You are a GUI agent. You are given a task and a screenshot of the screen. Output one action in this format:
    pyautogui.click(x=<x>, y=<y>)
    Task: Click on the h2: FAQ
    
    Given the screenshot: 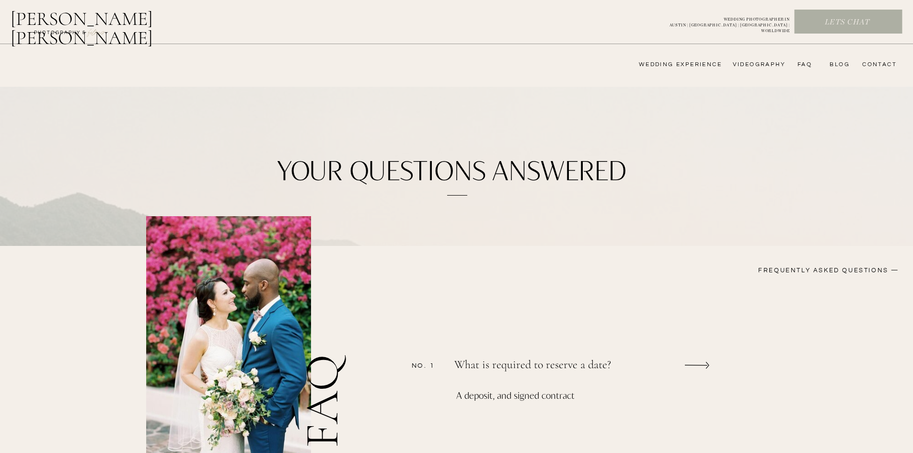 What is the action you would take?
    pyautogui.click(x=327, y=360)
    